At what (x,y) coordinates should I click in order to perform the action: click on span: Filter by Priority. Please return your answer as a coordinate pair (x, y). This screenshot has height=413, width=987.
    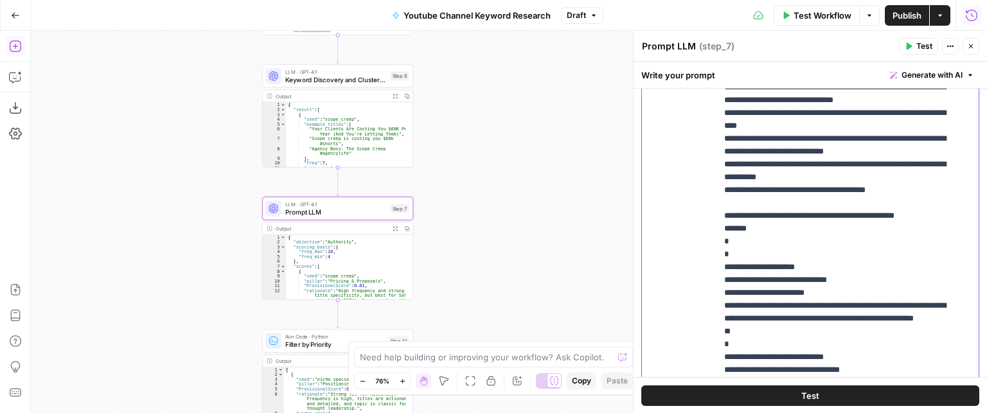
    Looking at the image, I should click on (335, 344).